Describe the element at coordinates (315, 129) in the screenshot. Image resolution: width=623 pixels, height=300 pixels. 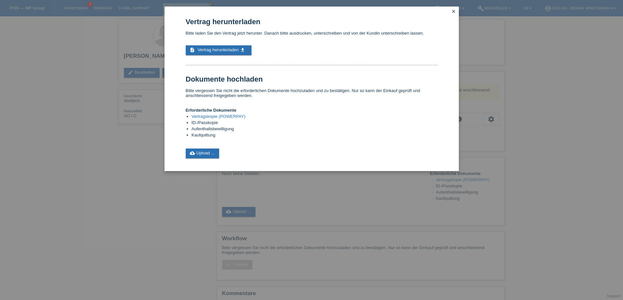
I see `li: Aufenthaltsbewilligung` at that location.